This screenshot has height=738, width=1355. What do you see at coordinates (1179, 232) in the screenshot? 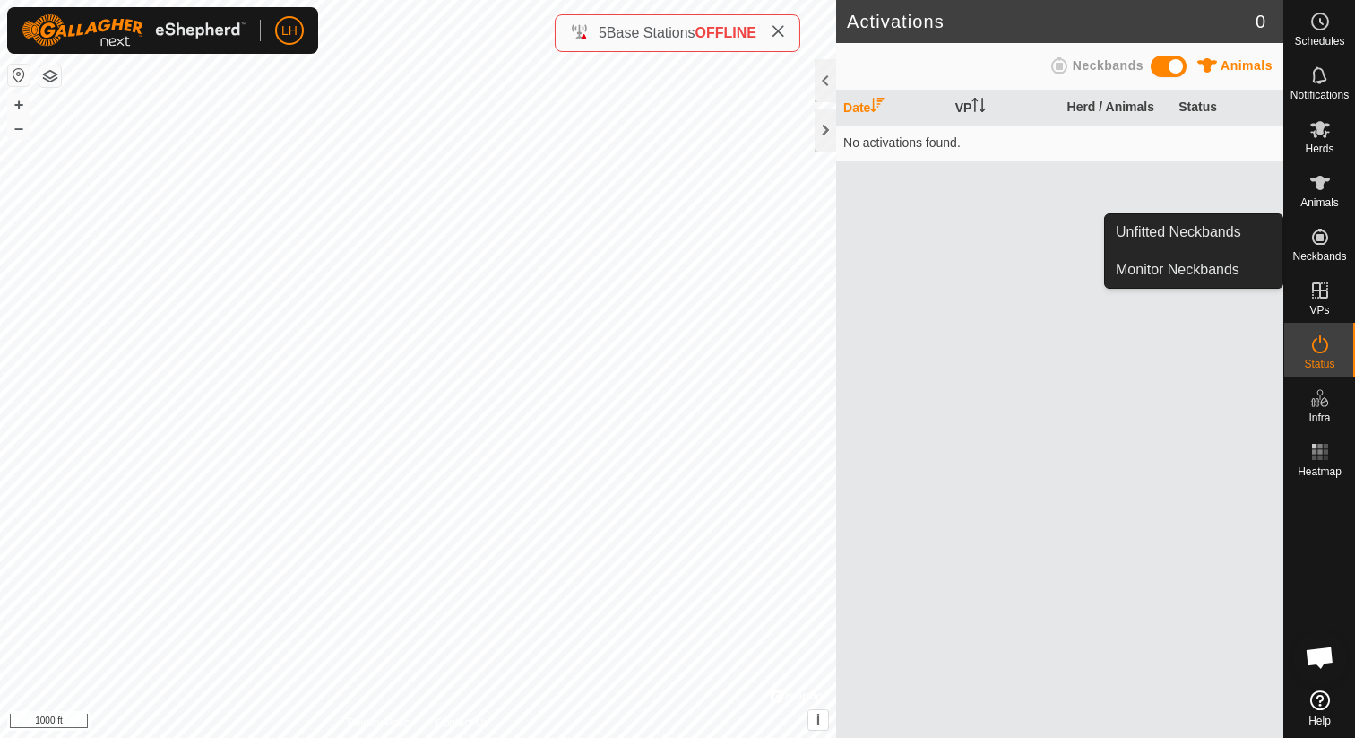
I see `span: Unfitted Neckbands` at bounding box center [1179, 232].